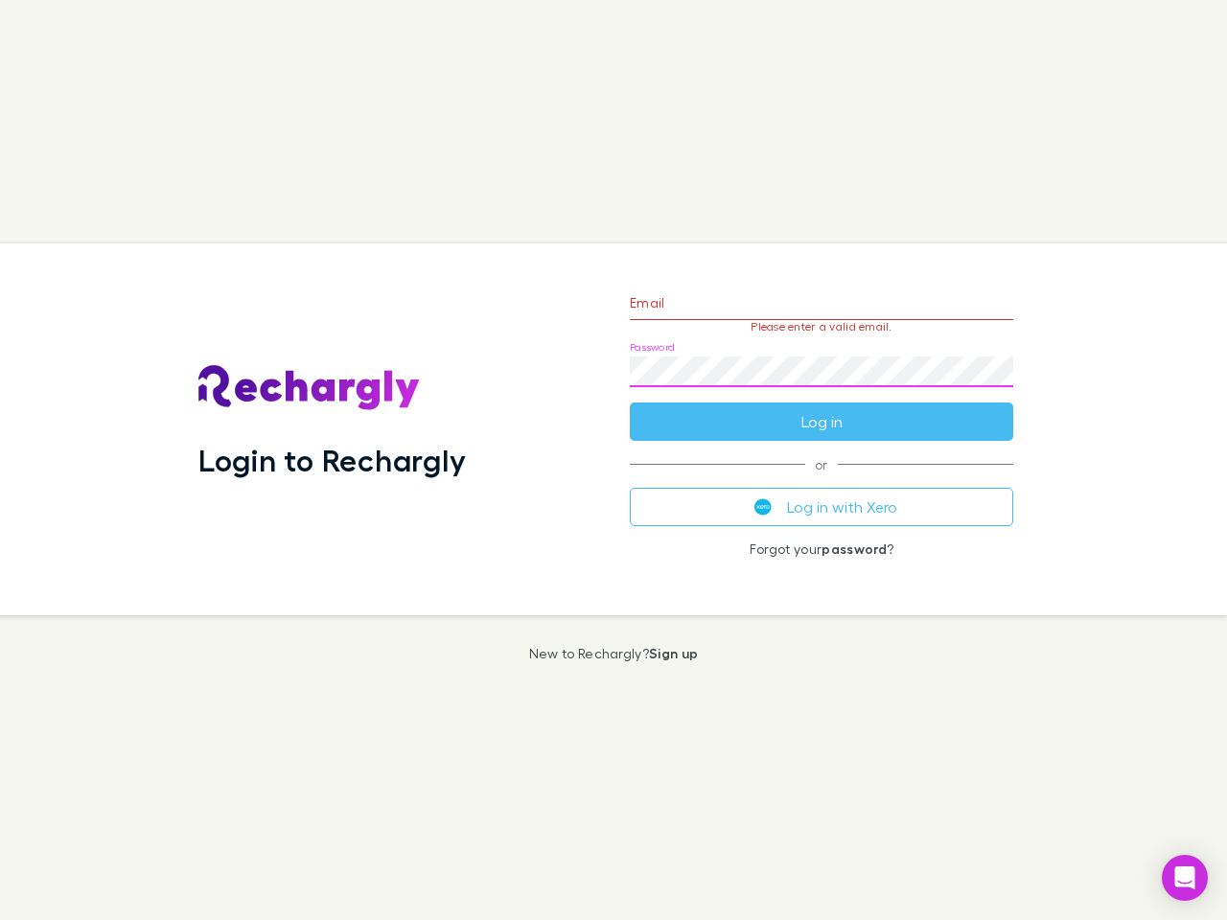 The width and height of the screenshot is (1227, 920). What do you see at coordinates (821, 464) in the screenshot?
I see `span: or` at bounding box center [821, 464].